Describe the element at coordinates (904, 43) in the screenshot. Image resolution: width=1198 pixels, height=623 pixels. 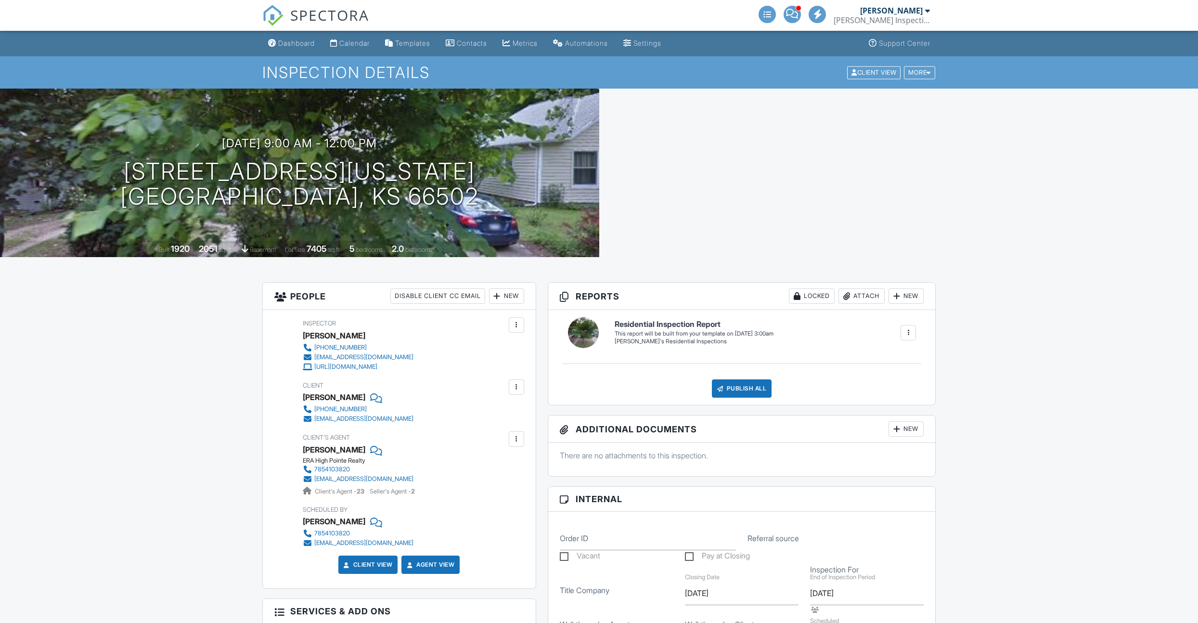
I see `div: Support Center` at that location.